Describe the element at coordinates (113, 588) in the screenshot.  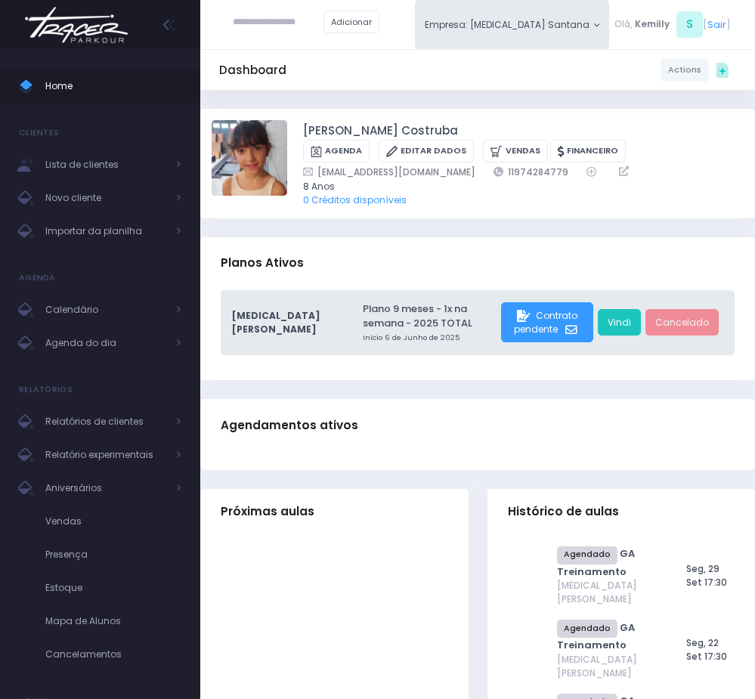
I see `span: Estoque` at that location.